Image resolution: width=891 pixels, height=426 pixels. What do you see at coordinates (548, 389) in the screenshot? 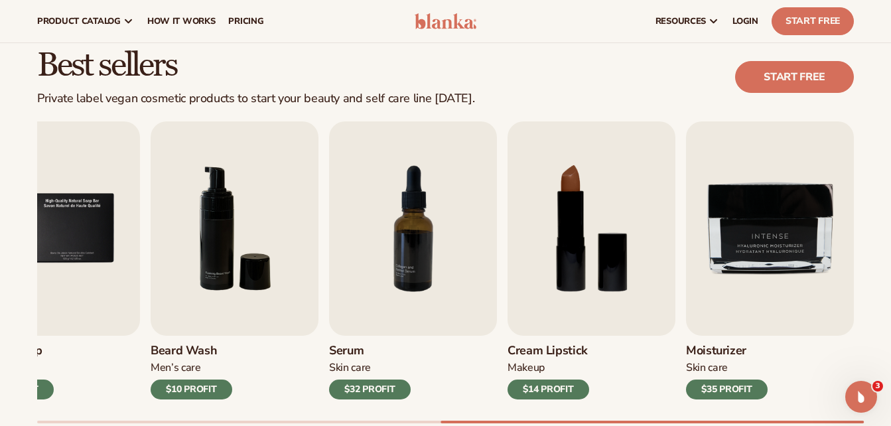
I see `div: $14 PROFIT` at bounding box center [548, 389].